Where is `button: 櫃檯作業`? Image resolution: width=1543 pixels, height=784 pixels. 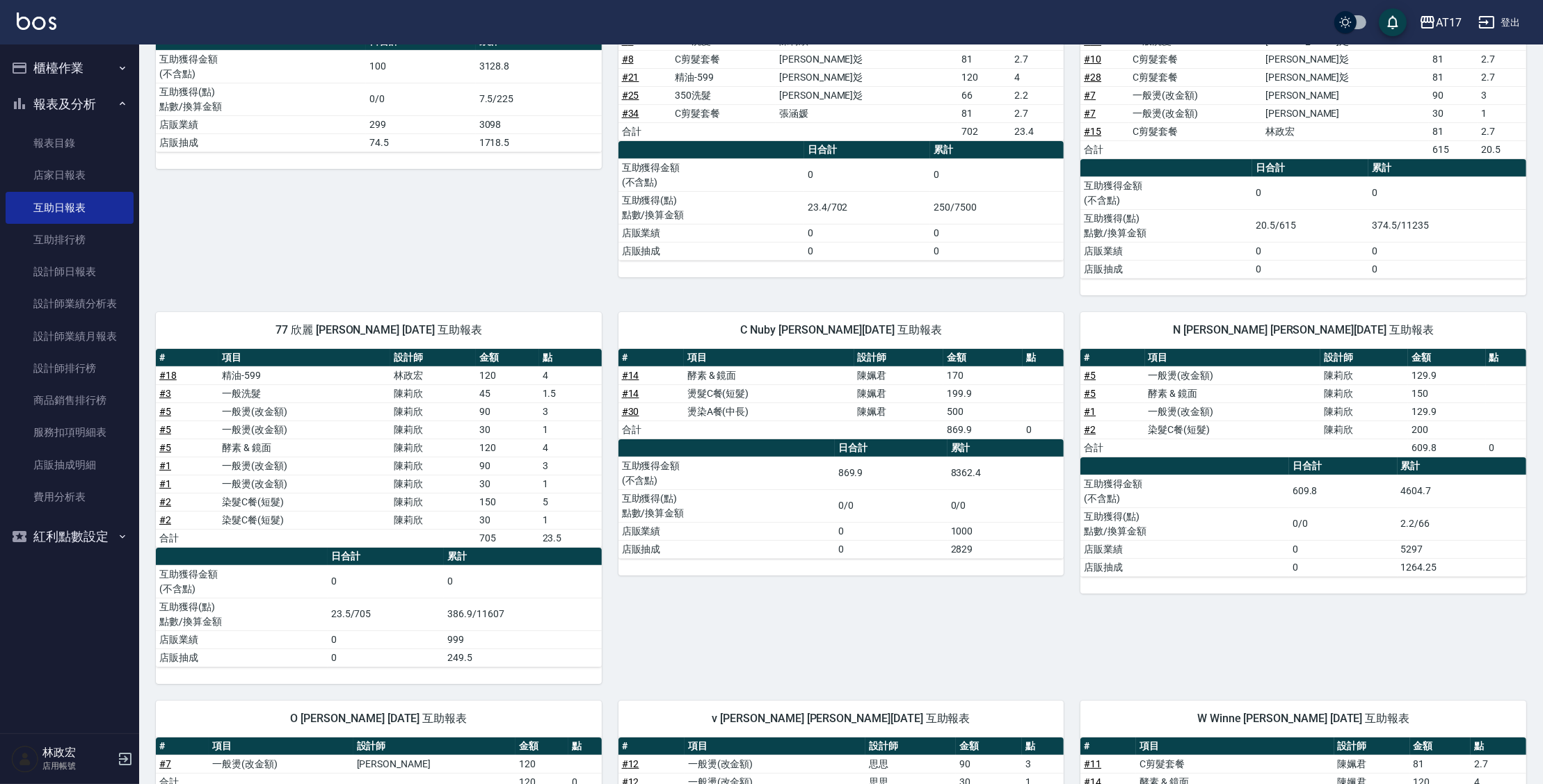 button: 櫃檯作業 is located at coordinates (70, 68).